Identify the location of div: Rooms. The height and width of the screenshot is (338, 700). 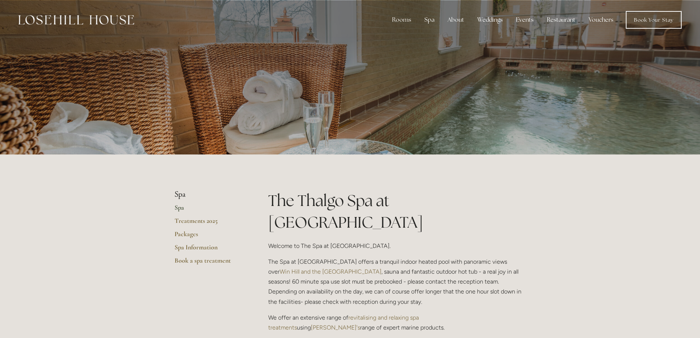
(402, 20).